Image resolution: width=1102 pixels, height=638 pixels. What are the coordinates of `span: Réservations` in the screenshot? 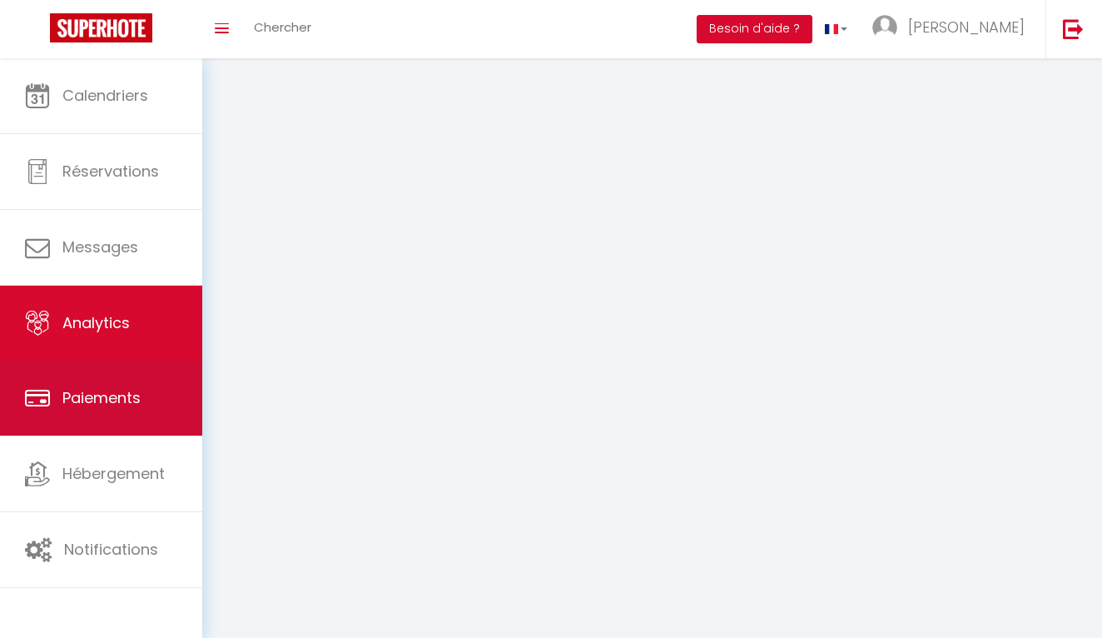 It's located at (111, 171).